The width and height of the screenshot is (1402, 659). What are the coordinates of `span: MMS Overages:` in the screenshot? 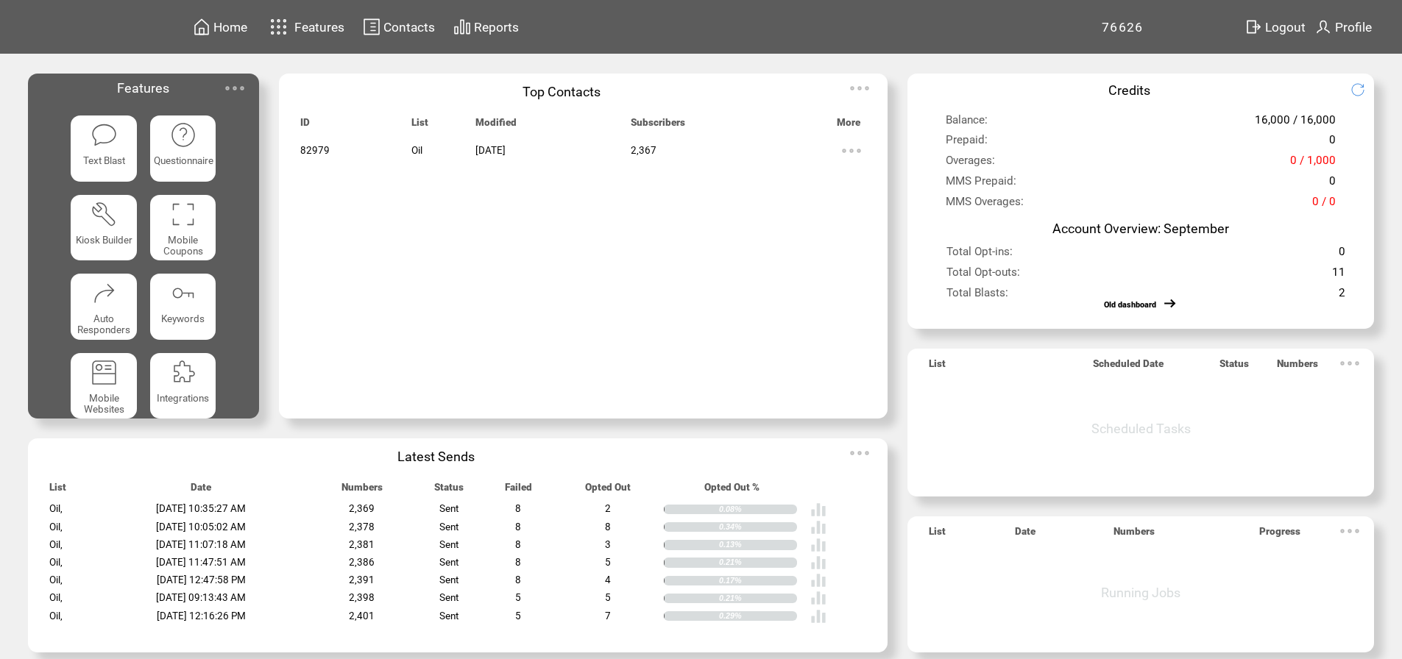 It's located at (985, 205).